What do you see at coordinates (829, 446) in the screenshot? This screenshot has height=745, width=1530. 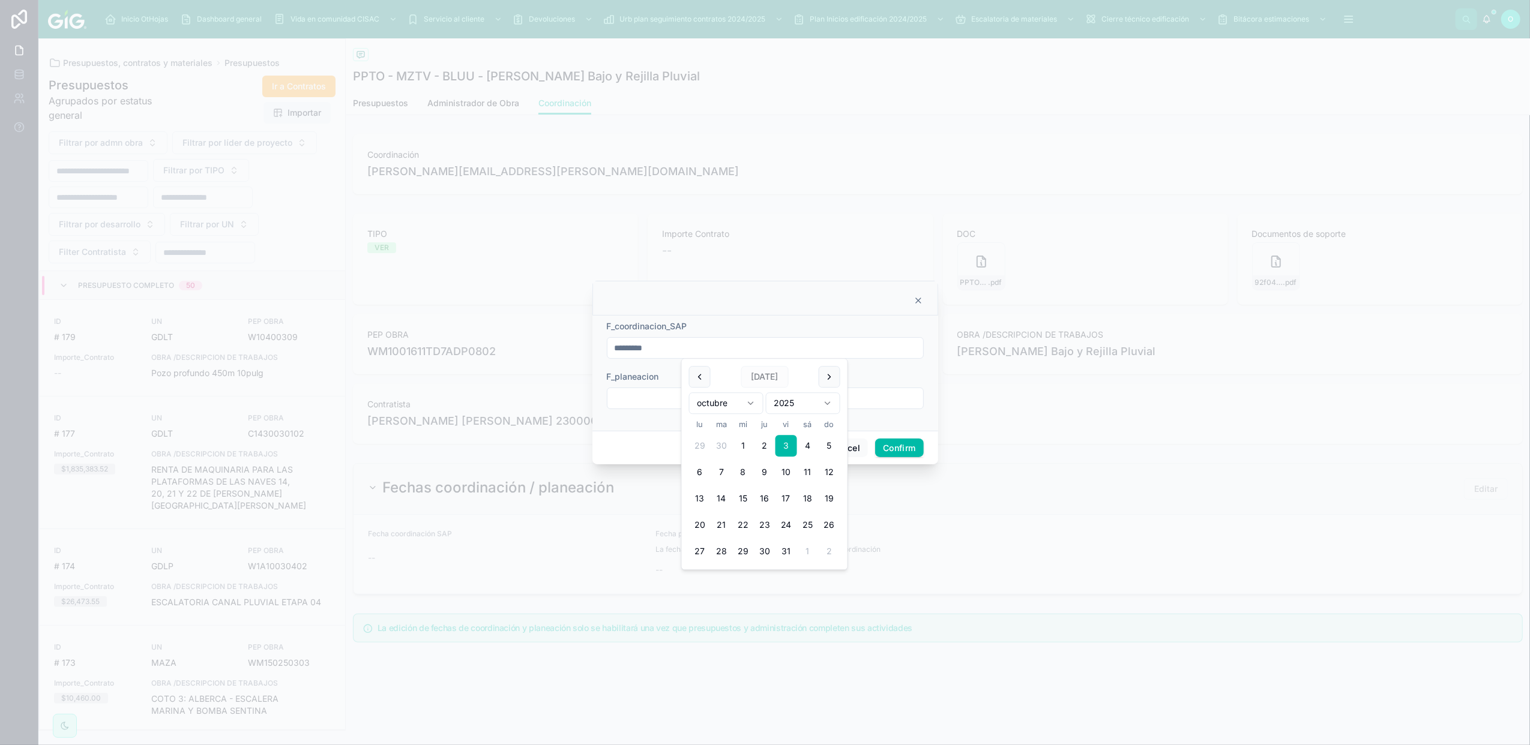 I see `button: domingo, 5 de octubre de 2025` at bounding box center [829, 446].